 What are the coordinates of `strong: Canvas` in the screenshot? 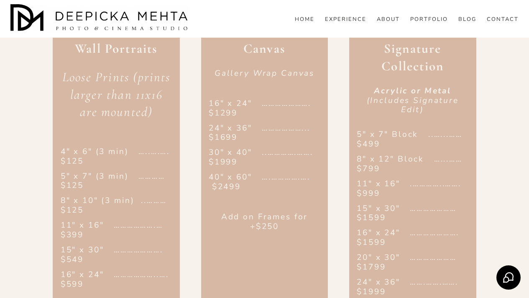 It's located at (264, 49).